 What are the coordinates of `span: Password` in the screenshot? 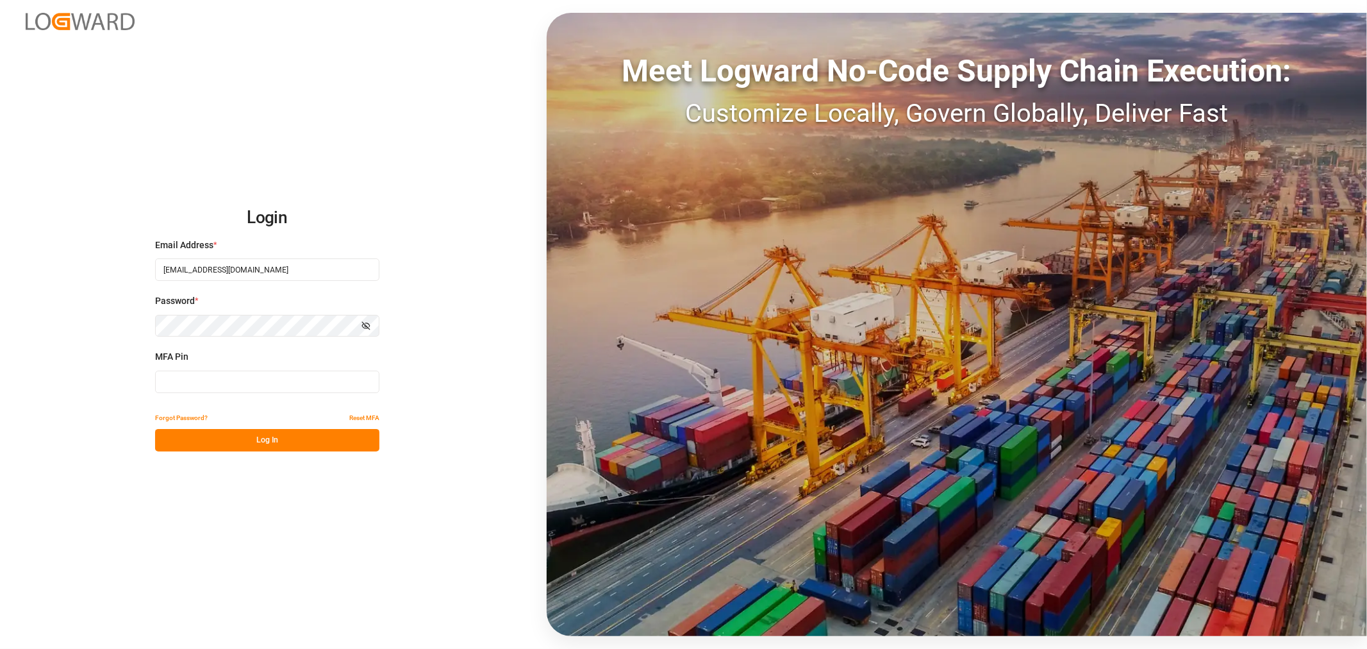 It's located at (175, 301).